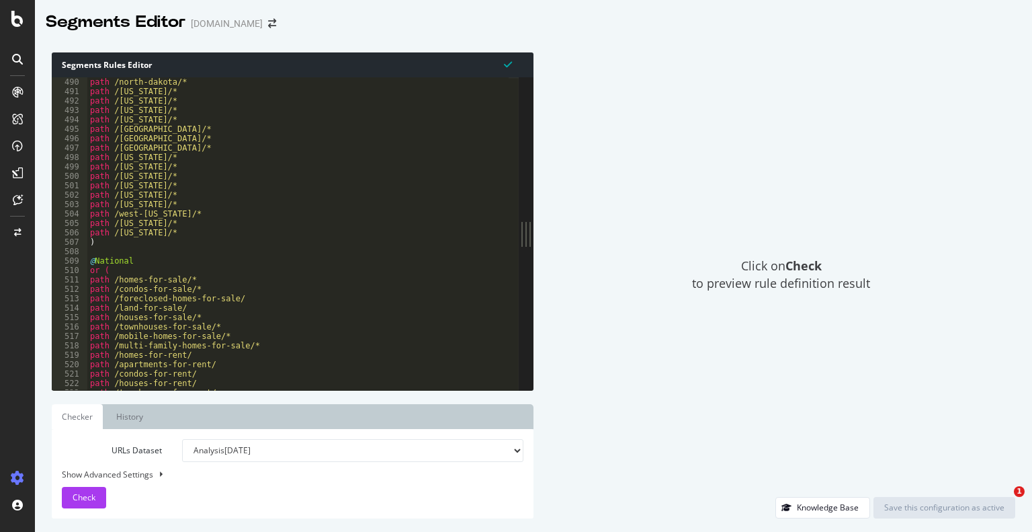 This screenshot has width=1032, height=532. What do you see at coordinates (69, 345) in the screenshot?
I see `div: 518` at bounding box center [69, 345].